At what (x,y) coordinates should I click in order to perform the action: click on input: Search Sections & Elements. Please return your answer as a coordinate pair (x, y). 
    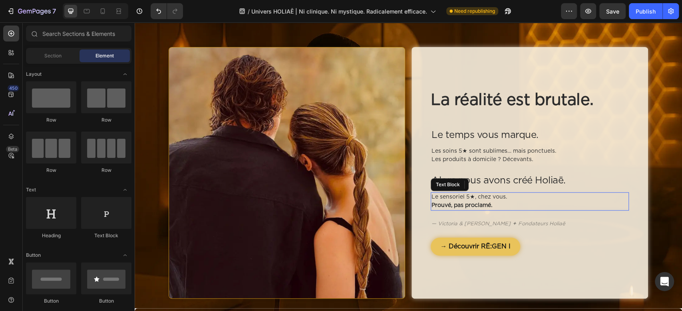
    Looking at the image, I should click on (79, 34).